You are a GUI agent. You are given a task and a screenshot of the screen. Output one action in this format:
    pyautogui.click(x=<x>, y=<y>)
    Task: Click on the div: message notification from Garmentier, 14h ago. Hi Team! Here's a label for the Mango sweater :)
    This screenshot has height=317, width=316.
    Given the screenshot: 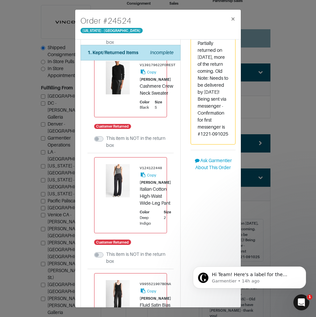 What is the action you would take?
    pyautogui.click(x=66, y=25)
    